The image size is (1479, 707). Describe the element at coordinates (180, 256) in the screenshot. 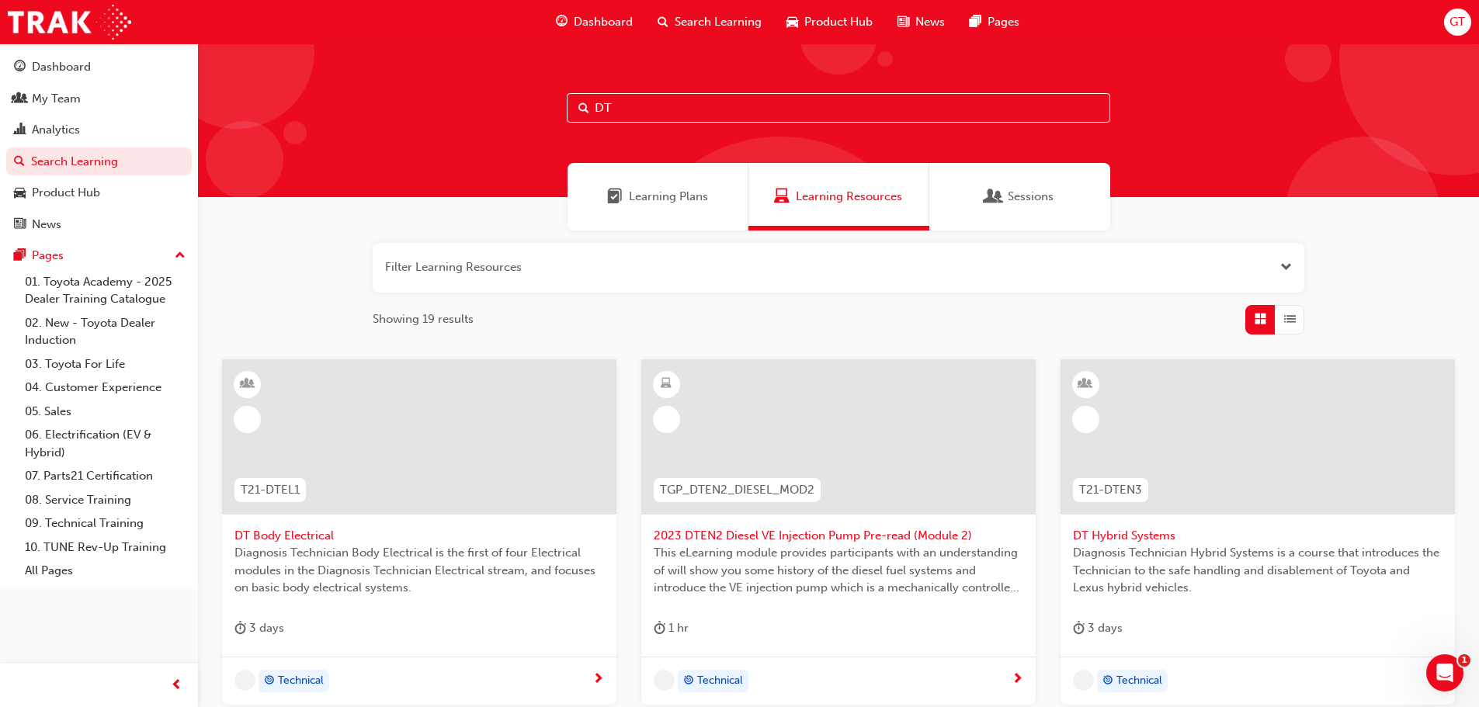

I see `span: up-icon` at that location.